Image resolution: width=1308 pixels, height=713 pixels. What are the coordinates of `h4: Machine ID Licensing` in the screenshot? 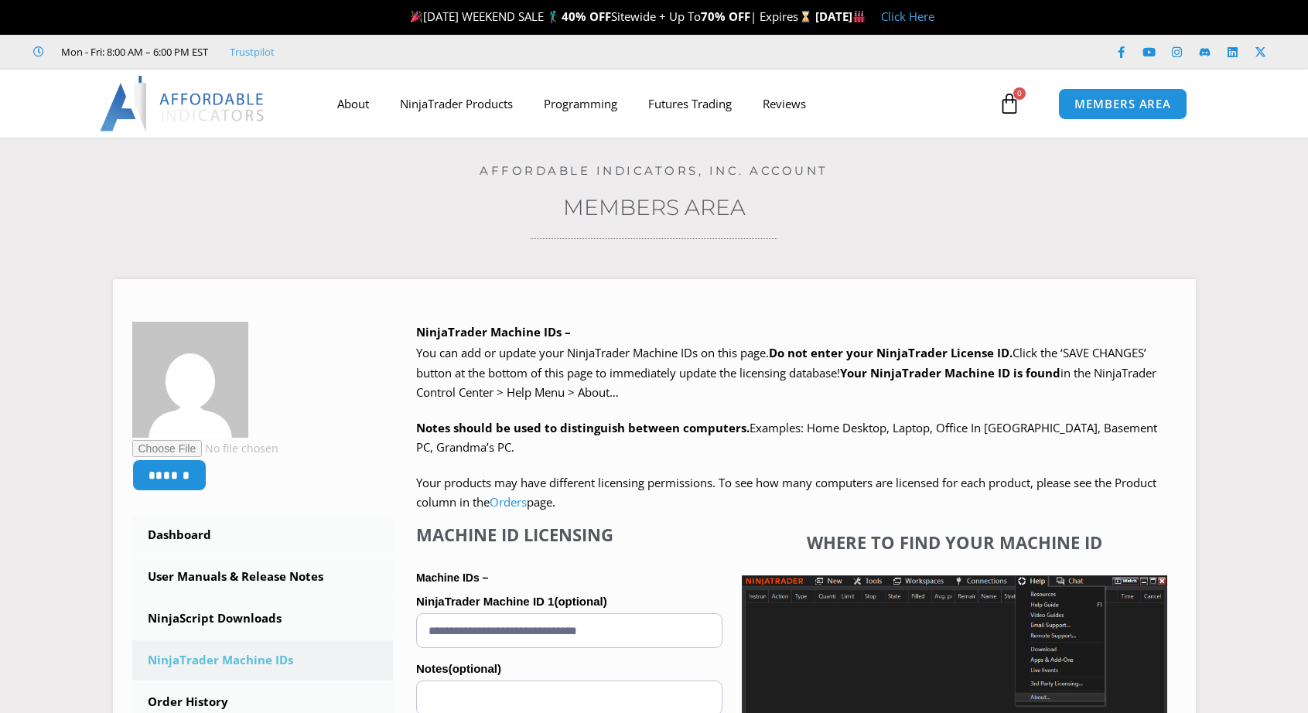 It's located at (569, 534).